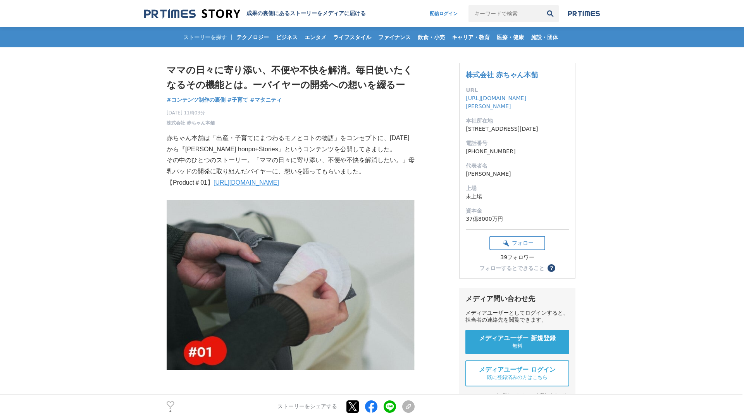 The height and width of the screenshot is (419, 744). I want to click on button: 検索, so click(550, 14).